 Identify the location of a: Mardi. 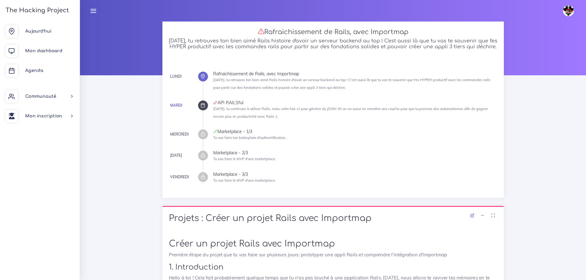
(176, 105).